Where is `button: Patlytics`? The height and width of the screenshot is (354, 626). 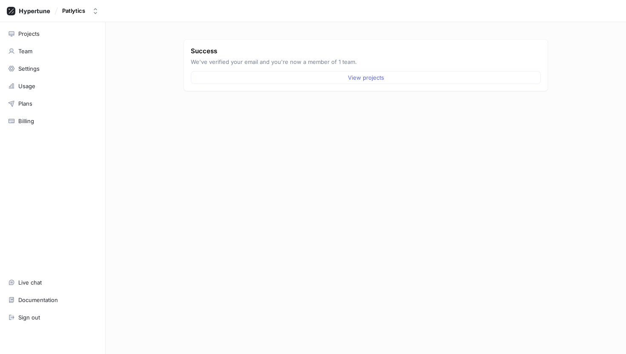
button: Patlytics is located at coordinates (80, 11).